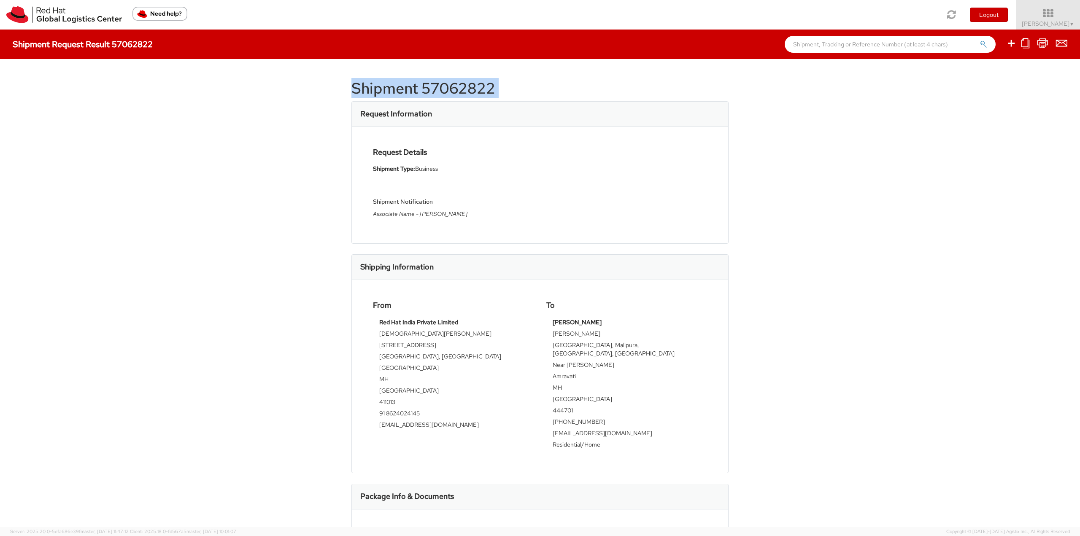 This screenshot has width=1080, height=536. I want to click on img: rh-logistics-00dfa346123c4ec078e1.svg, so click(64, 15).